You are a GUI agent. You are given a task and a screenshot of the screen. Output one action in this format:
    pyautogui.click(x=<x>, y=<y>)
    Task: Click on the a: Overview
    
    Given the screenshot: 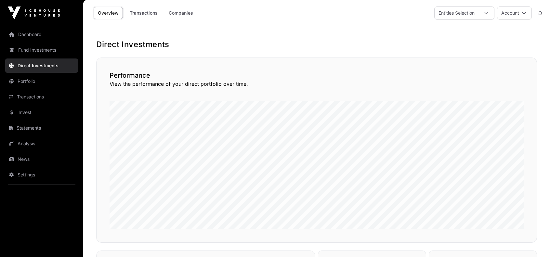 What is the action you would take?
    pyautogui.click(x=108, y=13)
    